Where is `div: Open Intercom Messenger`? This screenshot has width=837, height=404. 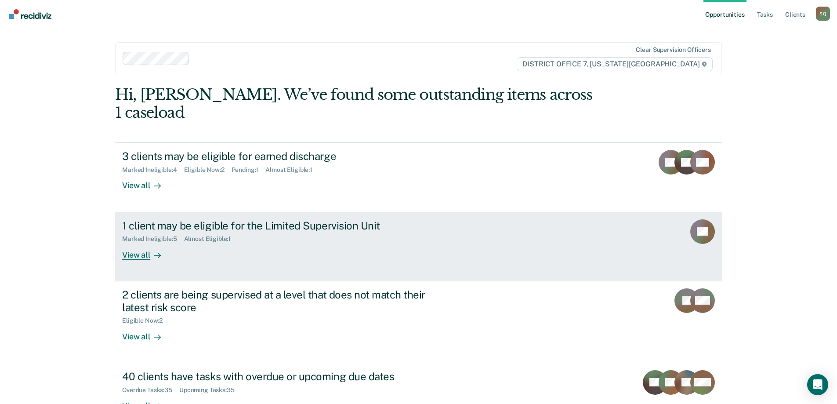 div: Open Intercom Messenger is located at coordinates (817, 384).